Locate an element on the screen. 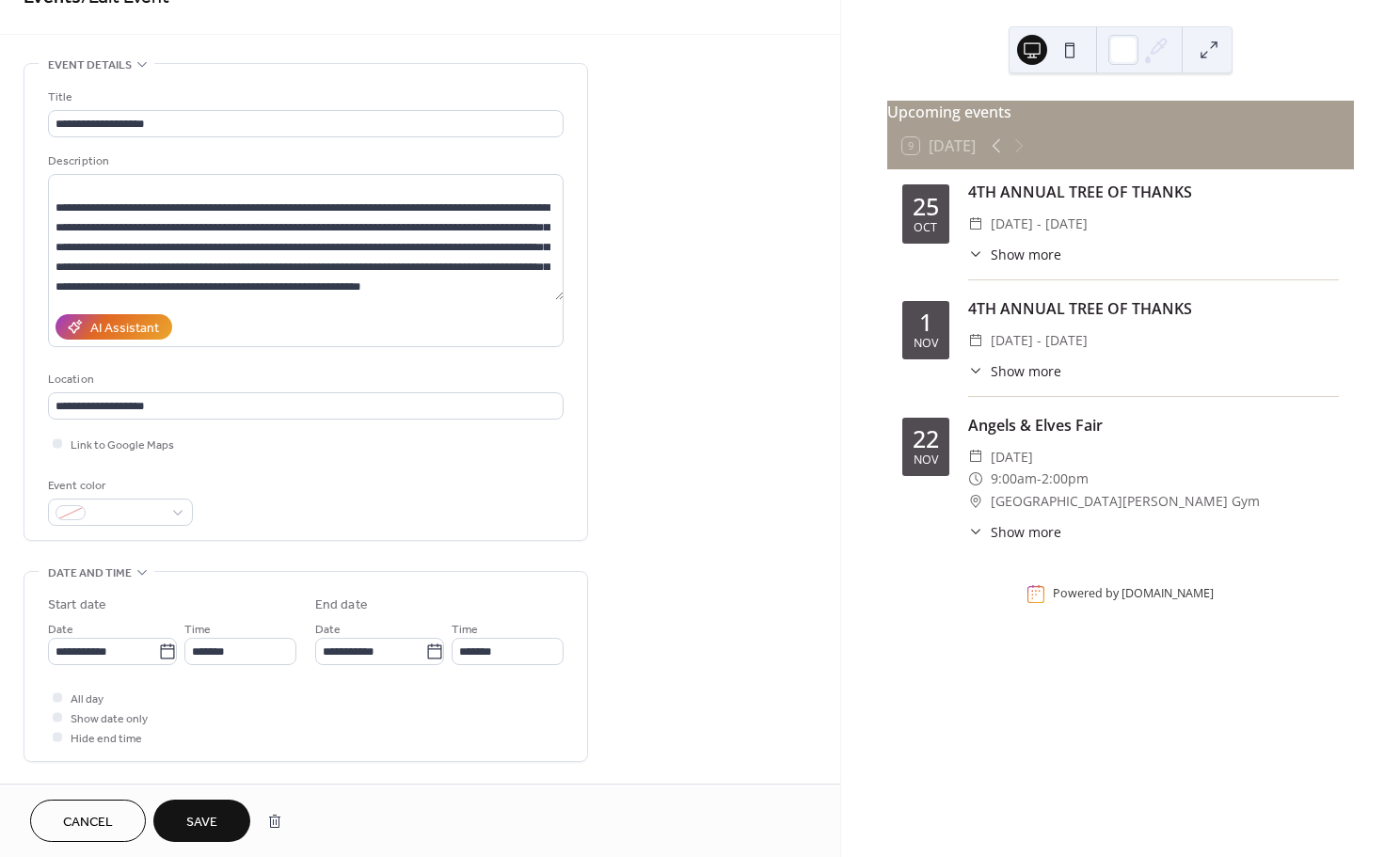 This screenshot has width=1400, height=857. span: Save is located at coordinates (201, 822).